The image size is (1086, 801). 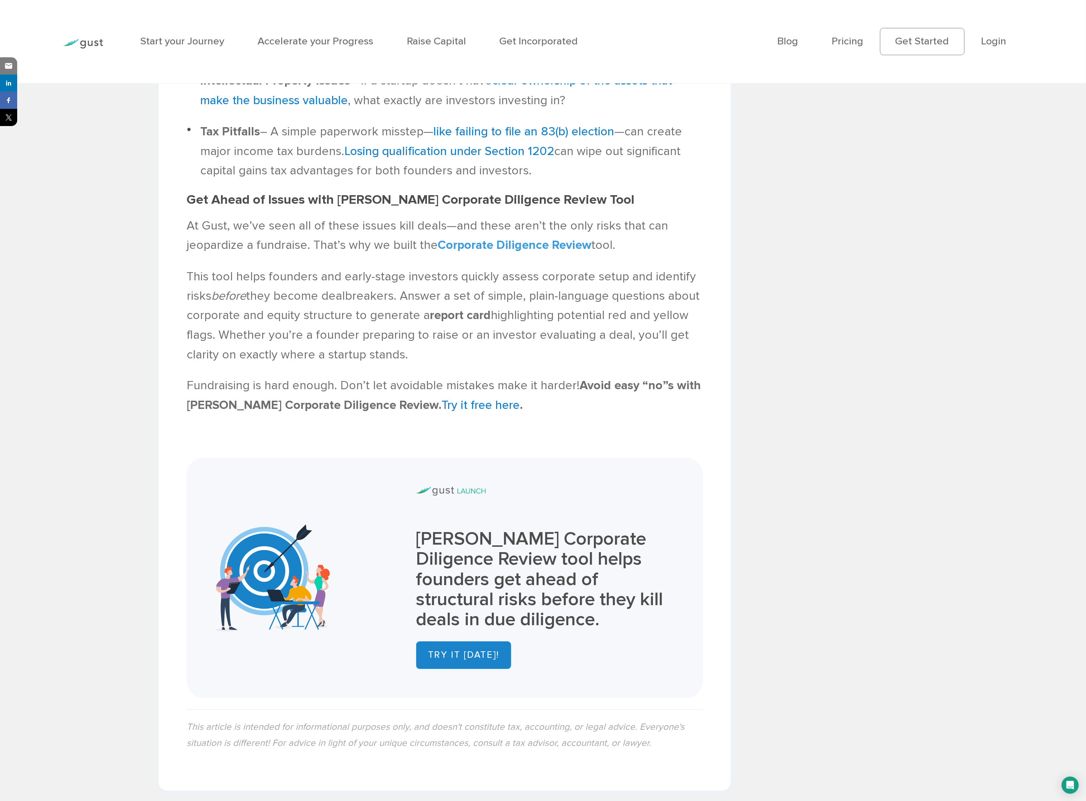 I want to click on a: Accelerate your Progress, so click(x=316, y=41).